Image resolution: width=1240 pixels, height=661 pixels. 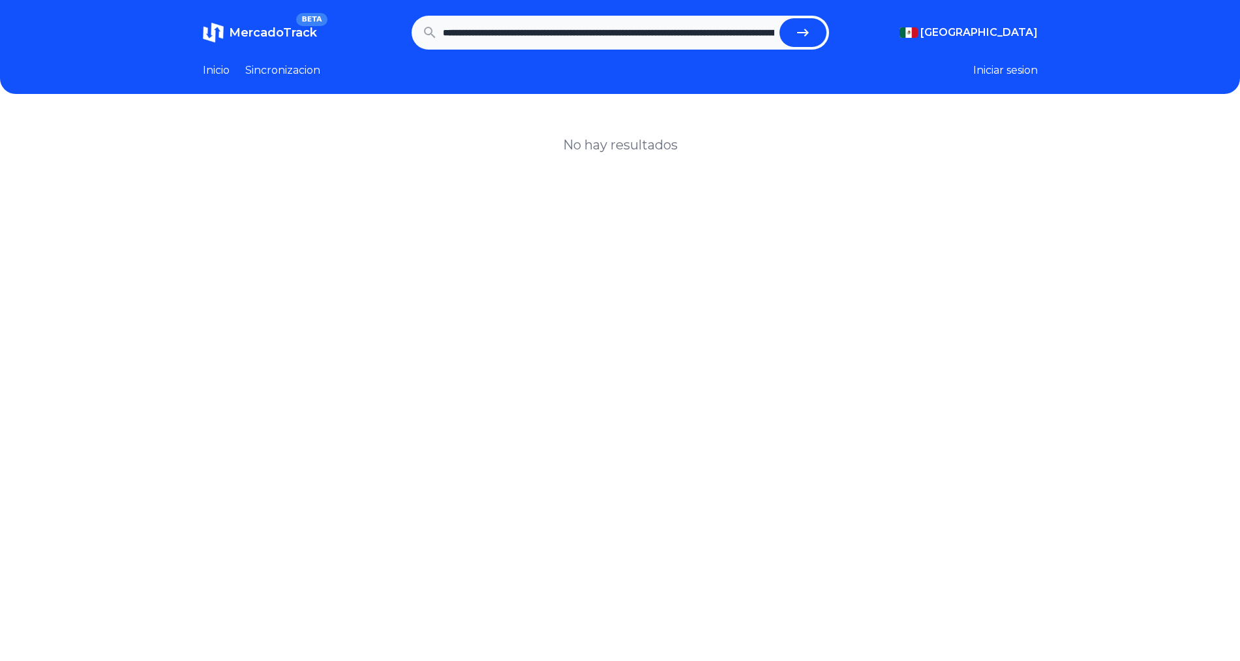 What do you see at coordinates (260, 33) in the screenshot?
I see `a: MercadoTrackBETA` at bounding box center [260, 33].